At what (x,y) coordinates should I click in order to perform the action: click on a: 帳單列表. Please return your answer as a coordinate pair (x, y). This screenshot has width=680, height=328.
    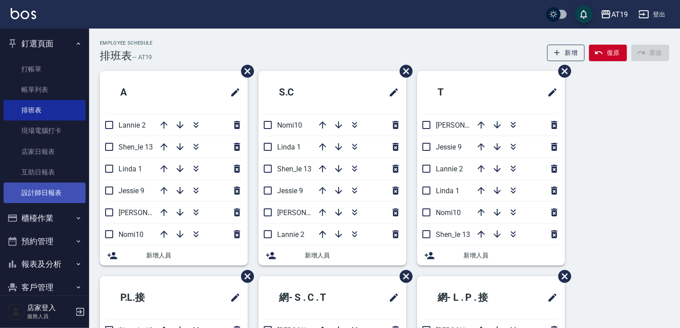
    Looking at the image, I should click on (45, 90).